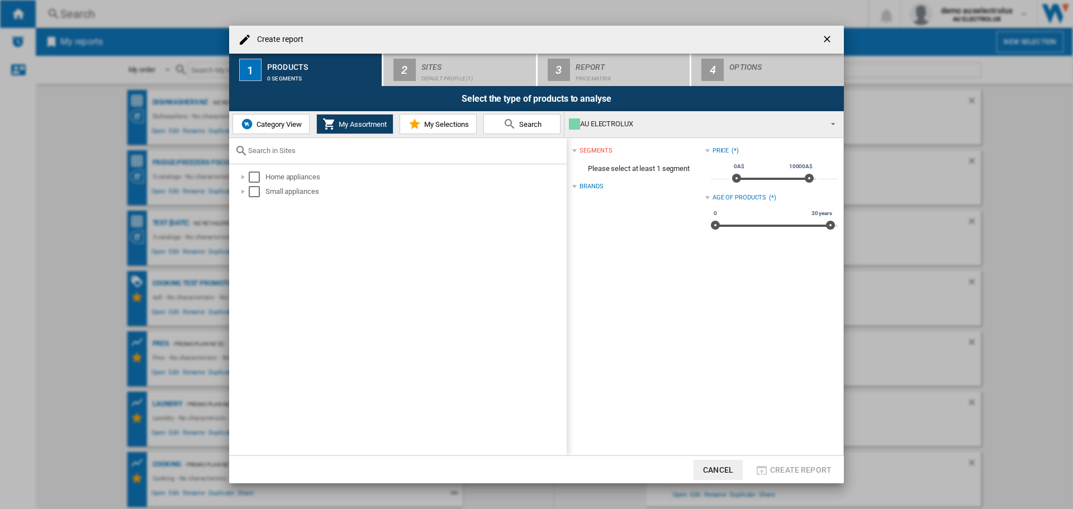  What do you see at coordinates (793, 470) in the screenshot?
I see `button: Create report` at bounding box center [793, 470].